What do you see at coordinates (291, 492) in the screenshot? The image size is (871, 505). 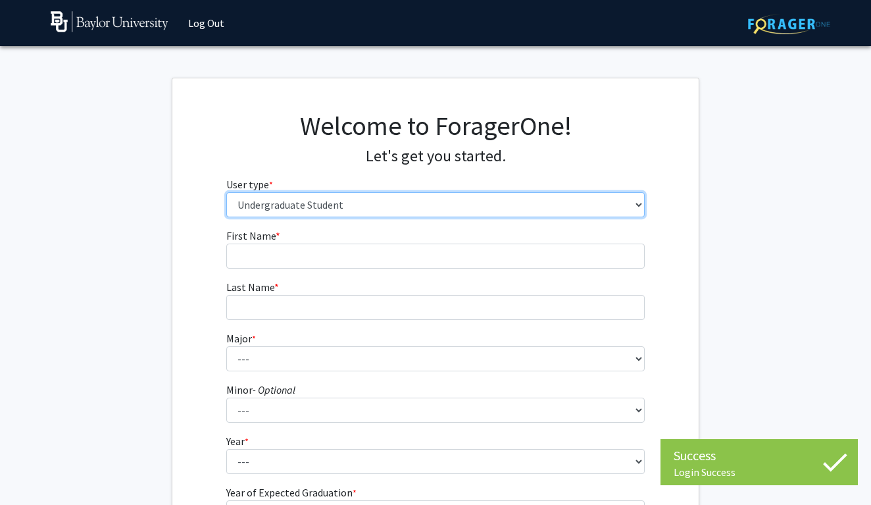 I see `label: Year of Expected Graduation` at bounding box center [291, 492].